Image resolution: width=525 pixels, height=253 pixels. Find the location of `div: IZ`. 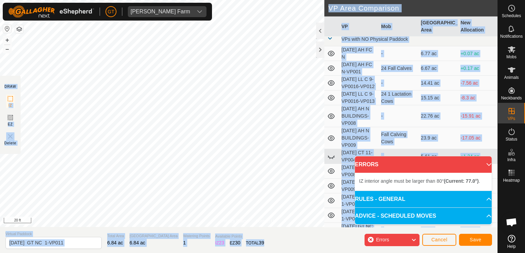

div: IZ is located at coordinates (219, 243).